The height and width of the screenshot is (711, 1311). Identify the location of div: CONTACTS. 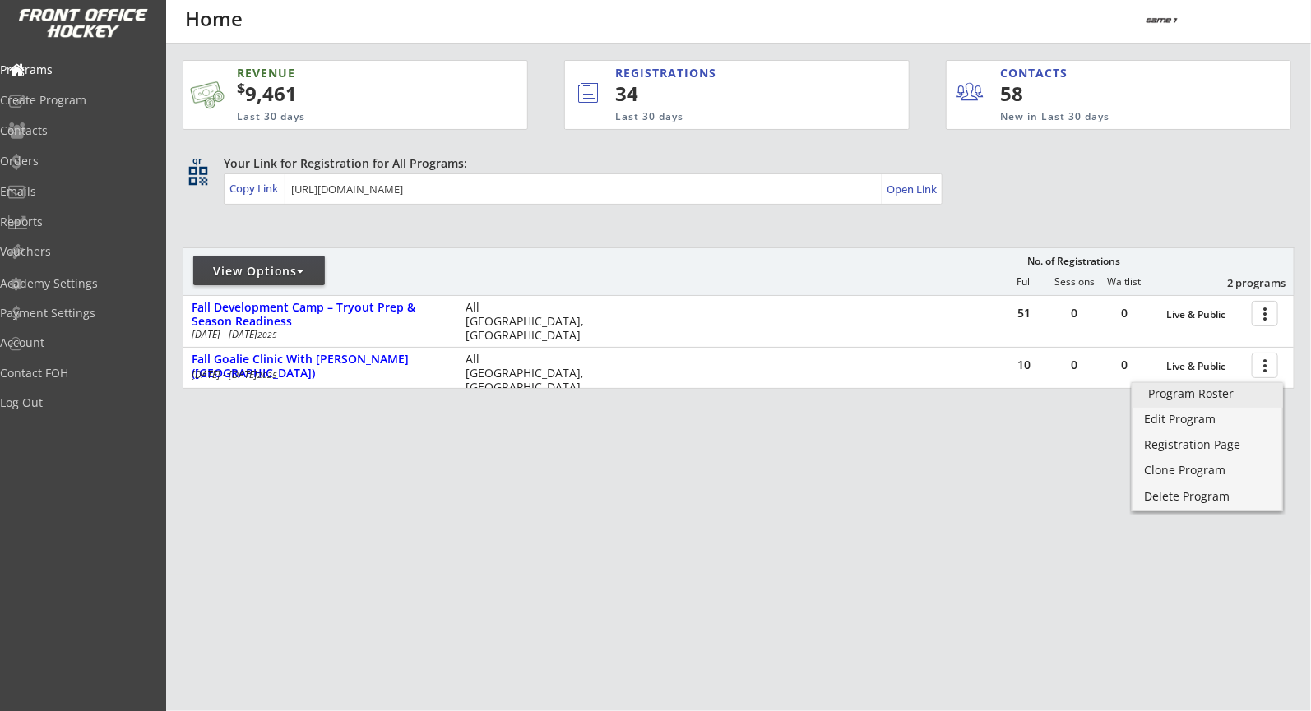
(1037, 73).